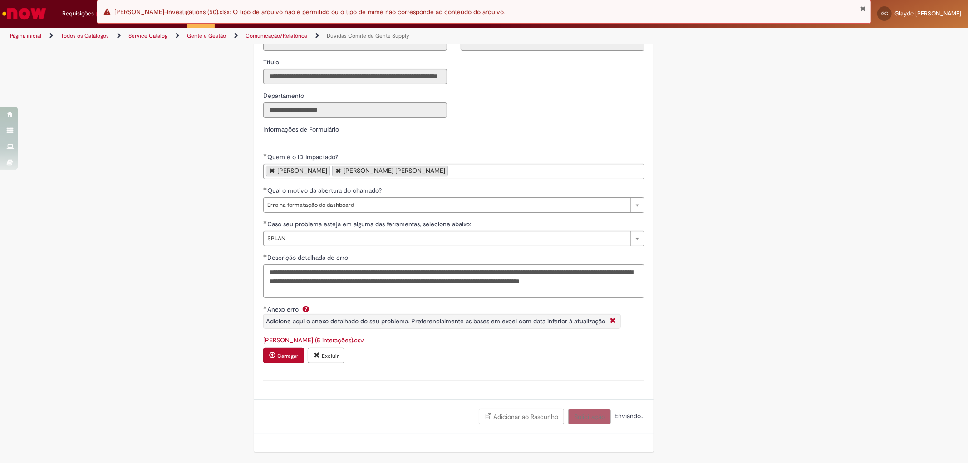  I want to click on button: Fechar Notificação, so click(863, 9).